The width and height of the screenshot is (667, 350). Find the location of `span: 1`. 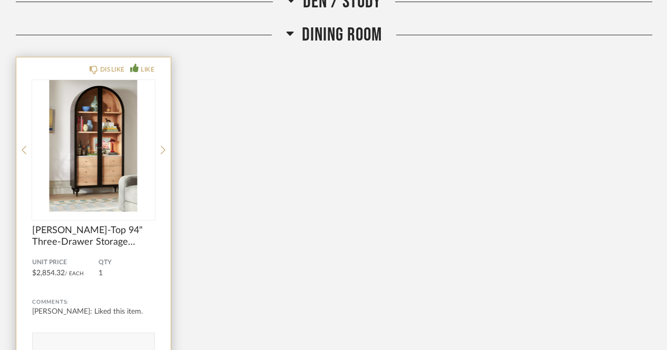

span: 1 is located at coordinates (101, 273).